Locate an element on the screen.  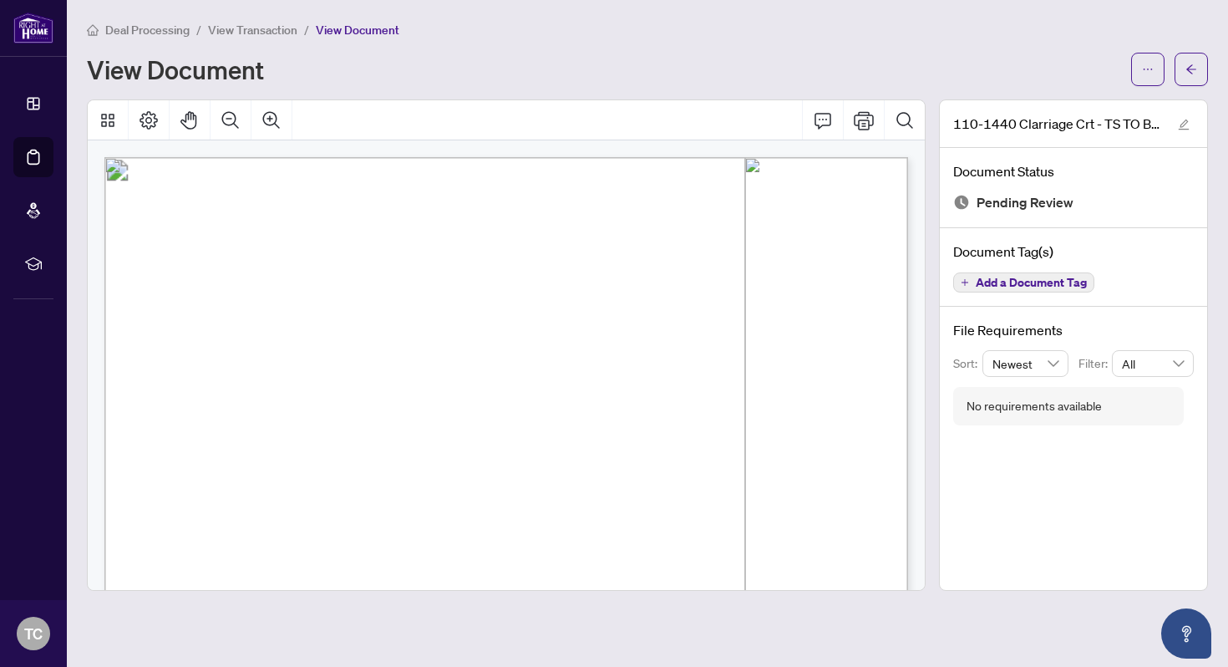
span: Newest is located at coordinates (1026, 363).